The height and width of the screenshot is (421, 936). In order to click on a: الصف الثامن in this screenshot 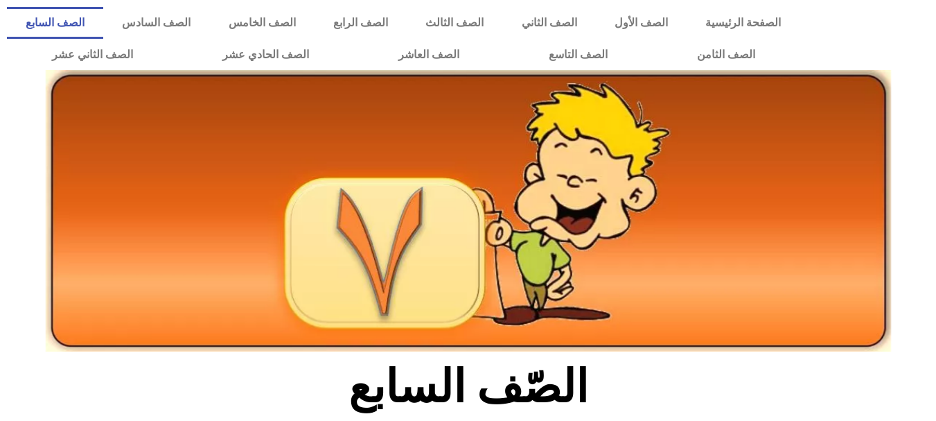, I will do `click(725, 55)`.